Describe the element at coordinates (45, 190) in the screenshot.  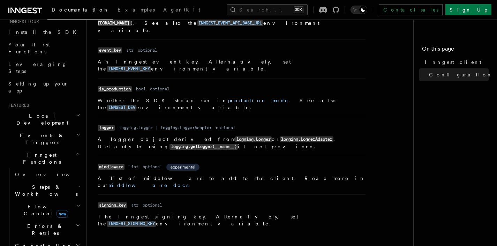
I see `span: Steps & Workflows` at that location.